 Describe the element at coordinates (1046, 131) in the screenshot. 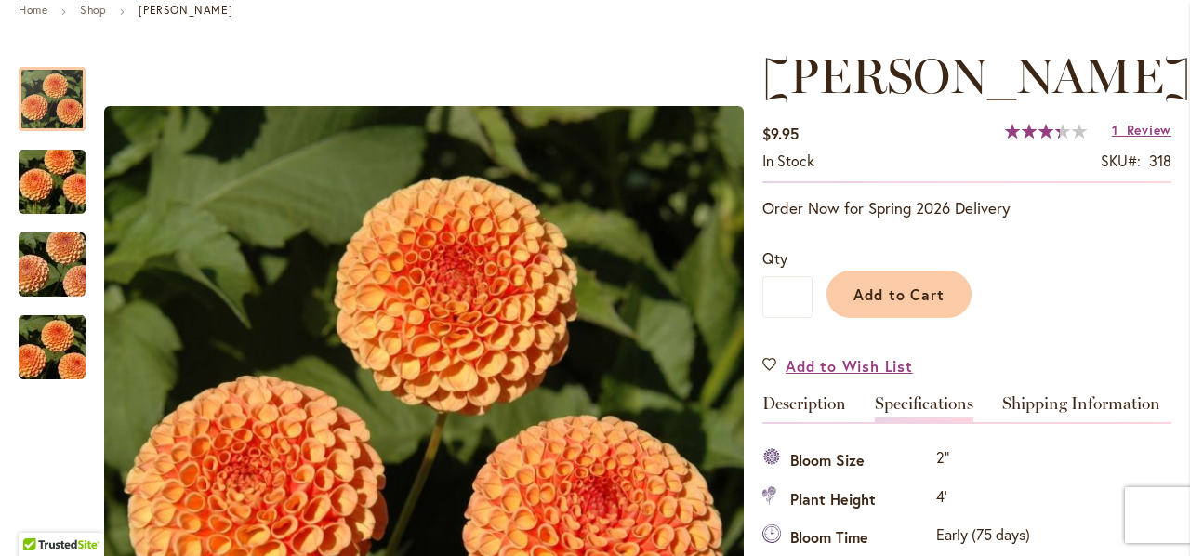

I see `div: 67%` at that location.